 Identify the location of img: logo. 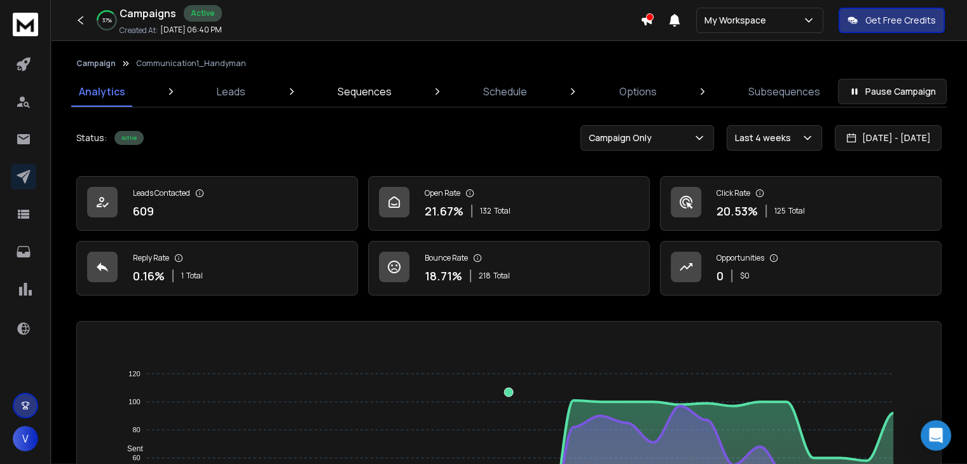
(25, 24).